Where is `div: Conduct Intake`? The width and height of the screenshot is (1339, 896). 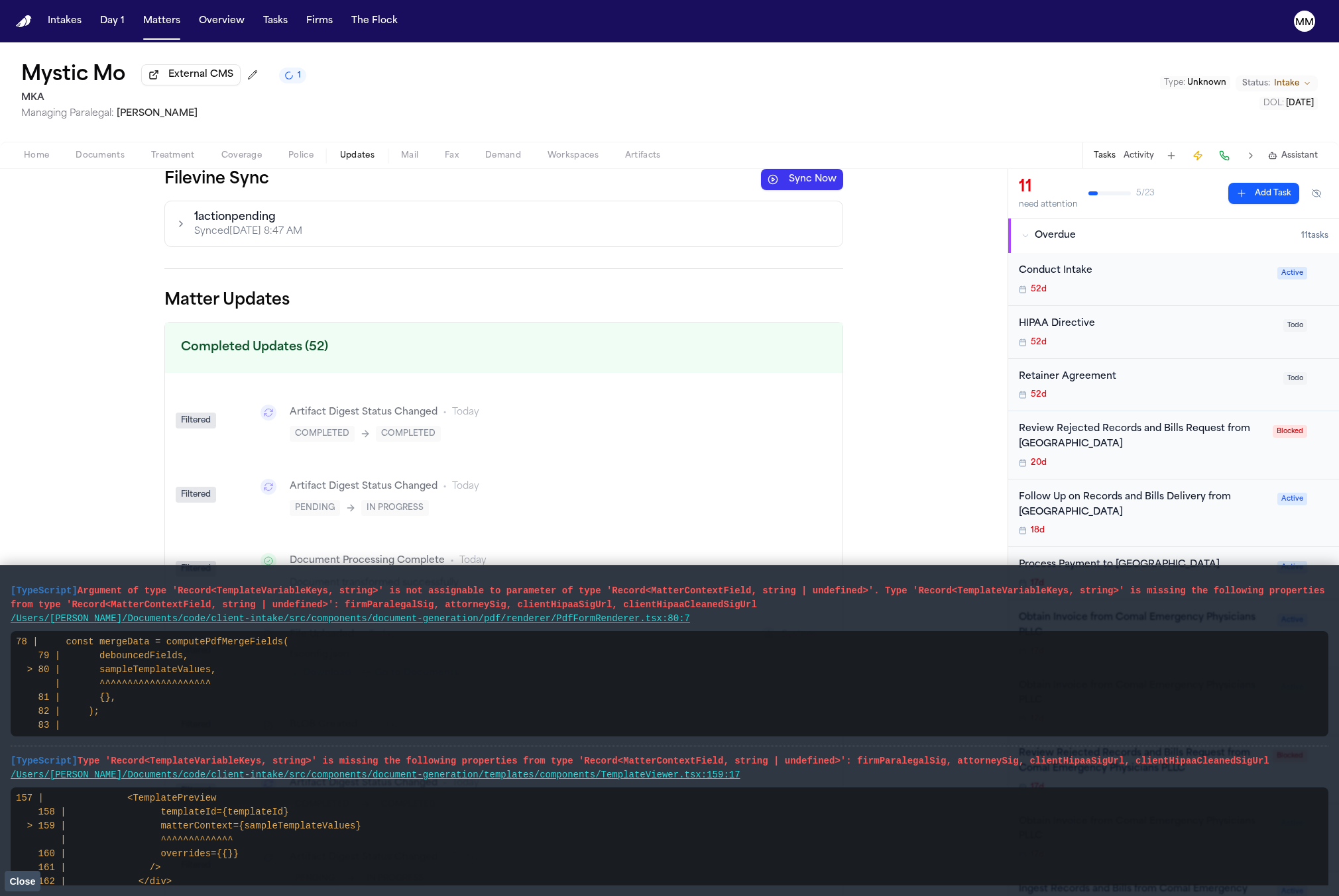
div: Conduct Intake is located at coordinates (1144, 270).